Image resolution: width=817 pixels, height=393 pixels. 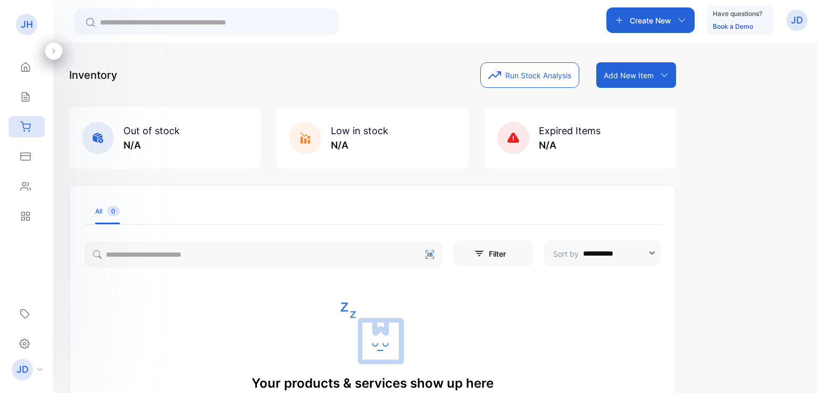 I want to click on div: All, so click(x=107, y=211).